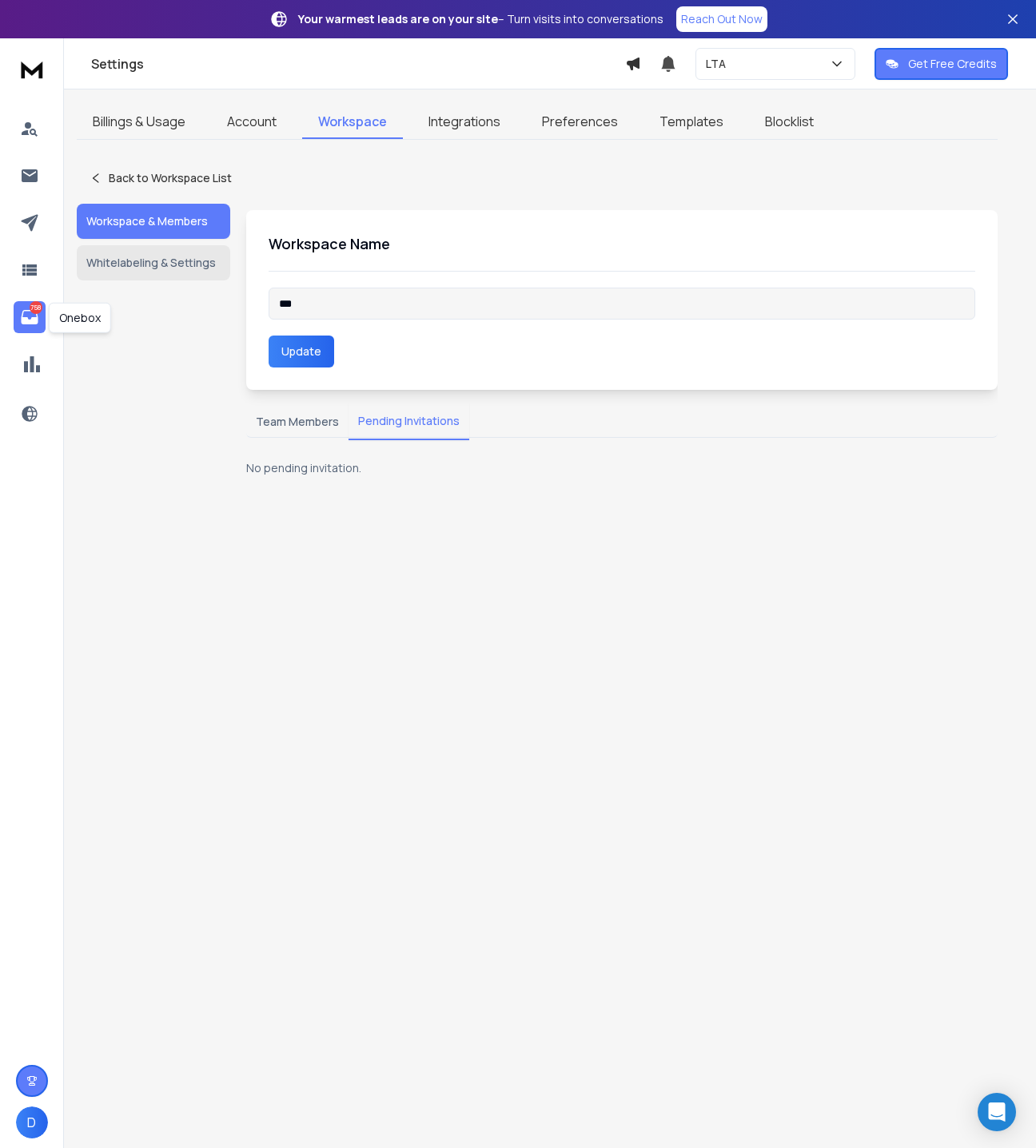 This screenshot has width=1036, height=1148. I want to click on a: Account, so click(251, 122).